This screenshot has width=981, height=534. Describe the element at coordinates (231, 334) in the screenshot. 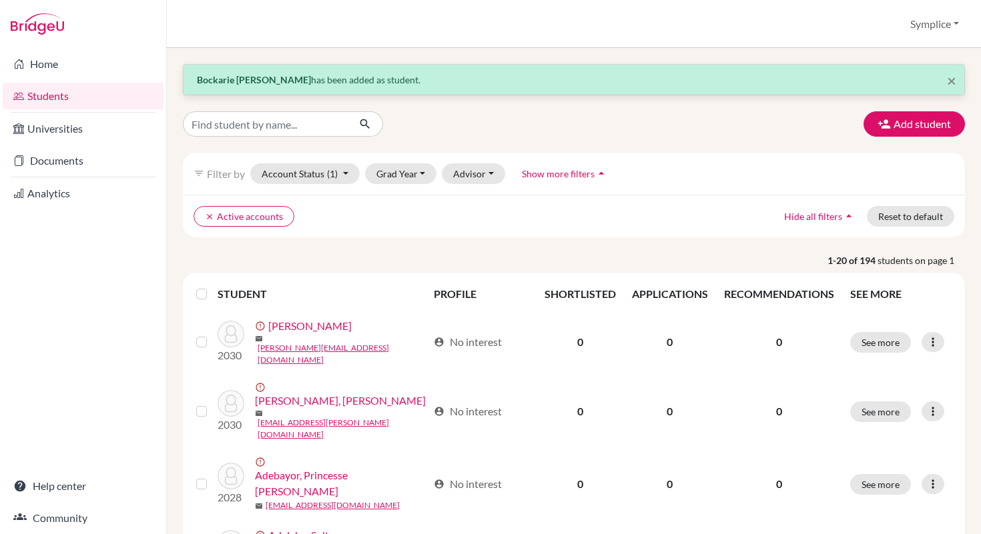

I see `img: Abdulai, Imani Pangasur` at that location.